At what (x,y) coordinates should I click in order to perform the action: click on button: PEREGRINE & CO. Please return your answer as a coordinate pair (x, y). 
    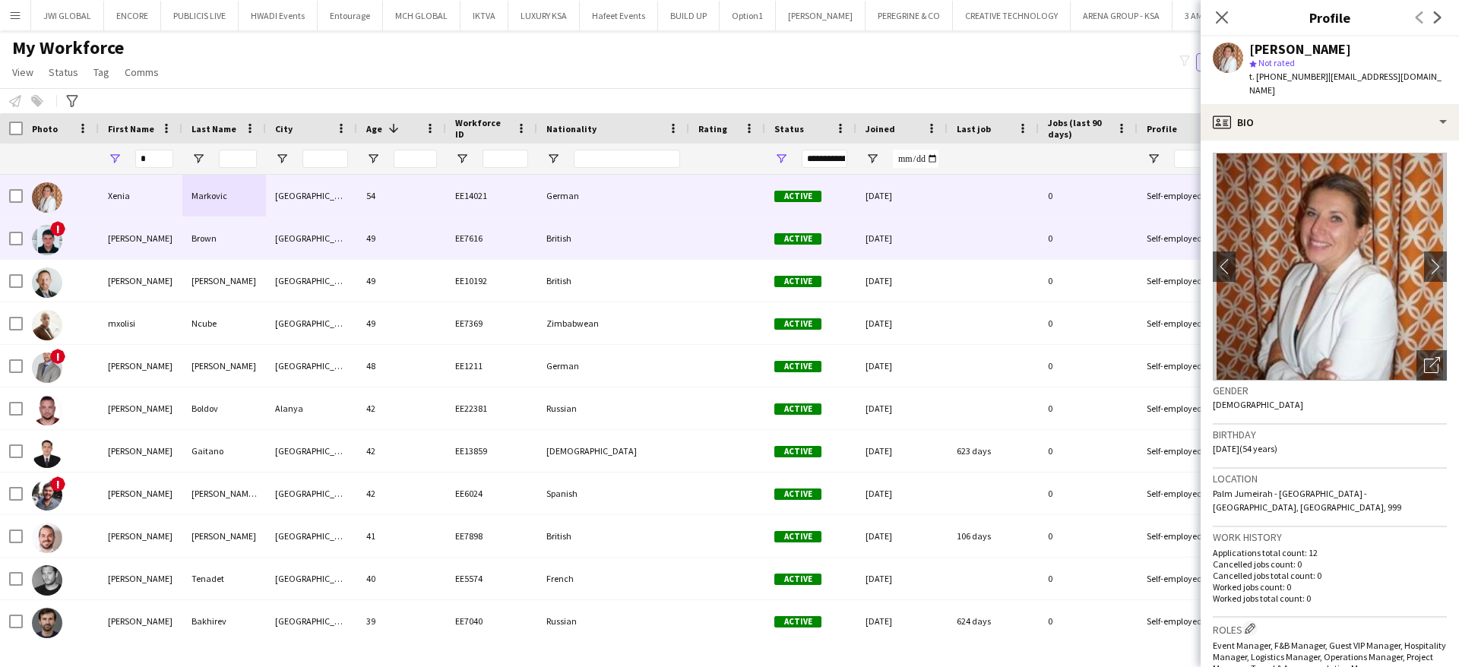
    Looking at the image, I should click on (909, 15).